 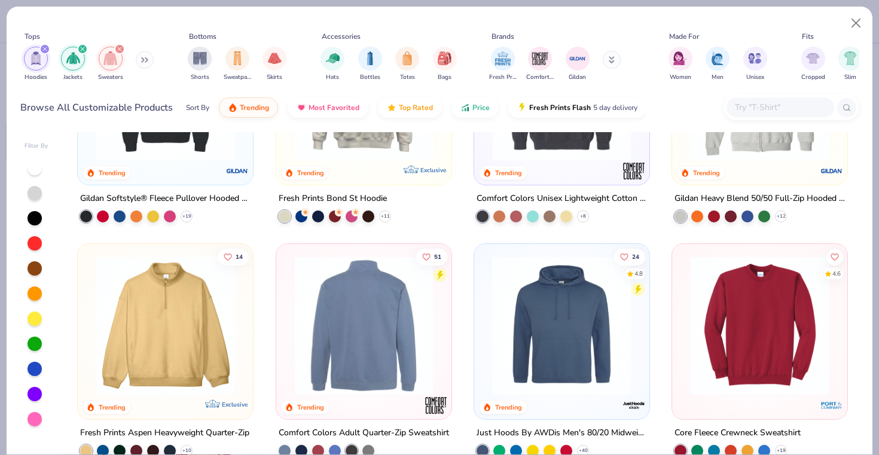 What do you see at coordinates (111, 77) in the screenshot?
I see `span: Sweaters` at bounding box center [111, 77].